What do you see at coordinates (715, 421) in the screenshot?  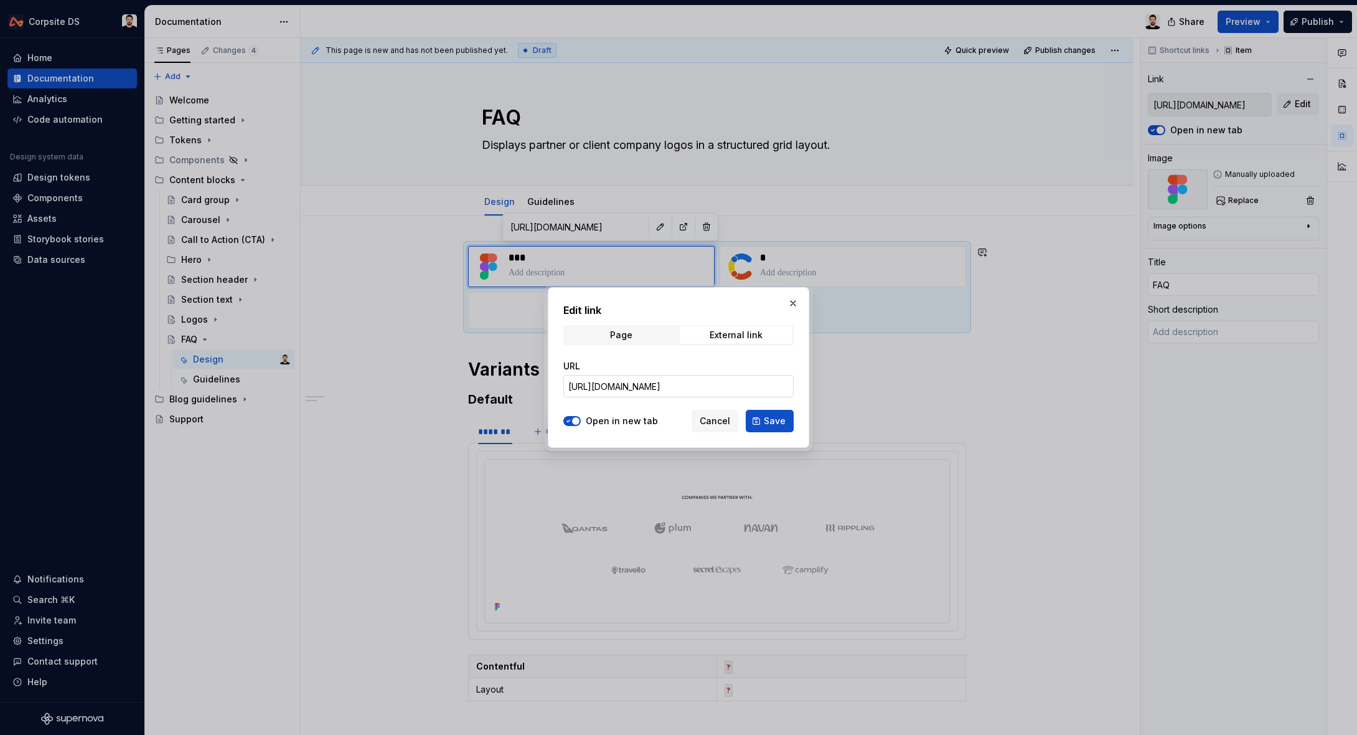 I see `span: Cancel` at bounding box center [715, 421].